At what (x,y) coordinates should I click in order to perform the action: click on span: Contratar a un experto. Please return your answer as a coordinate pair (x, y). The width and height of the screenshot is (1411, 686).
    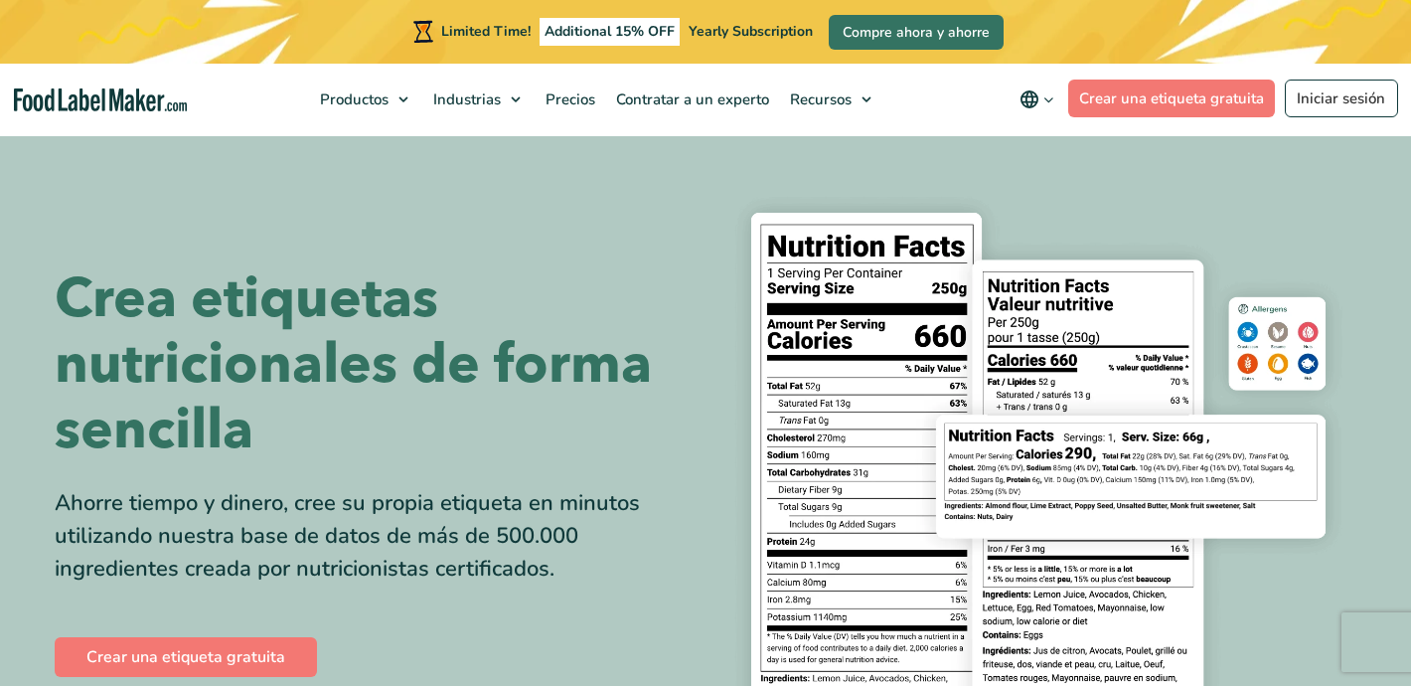
    Looking at the image, I should click on (691, 99).